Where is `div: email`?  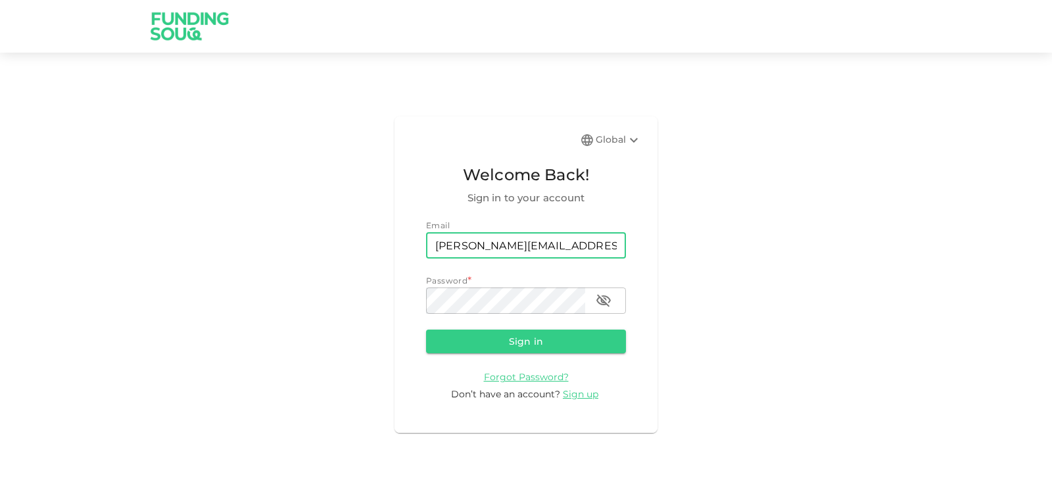
div: email is located at coordinates (526, 245).